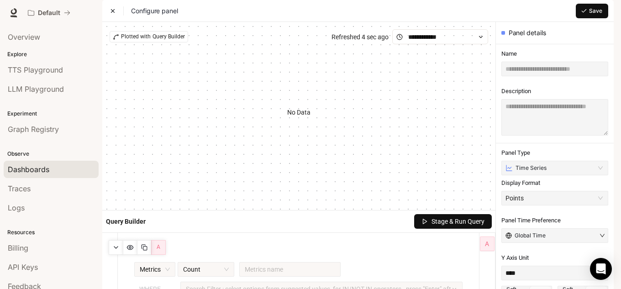  I want to click on span: Time Series, so click(531, 168).